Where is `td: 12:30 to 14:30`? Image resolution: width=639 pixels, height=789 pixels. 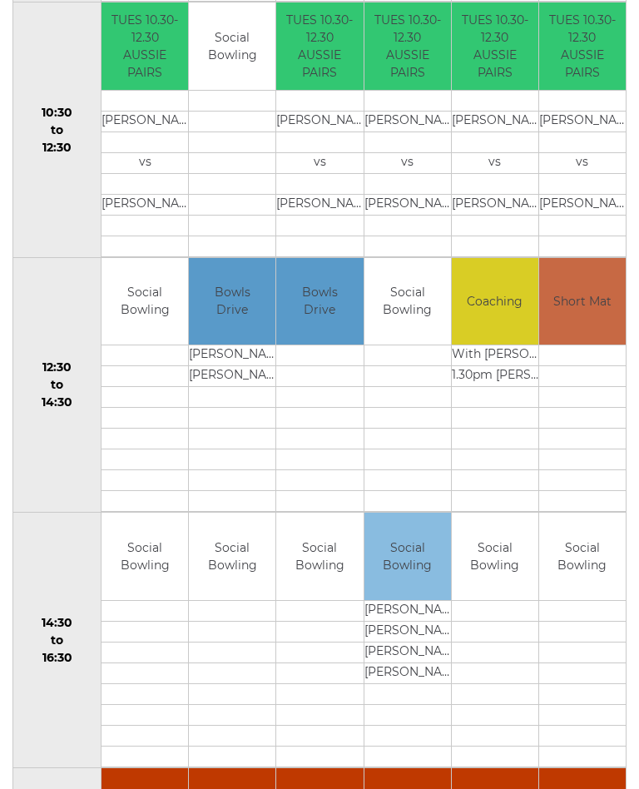
td: 12:30 to 14:30 is located at coordinates (57, 385).